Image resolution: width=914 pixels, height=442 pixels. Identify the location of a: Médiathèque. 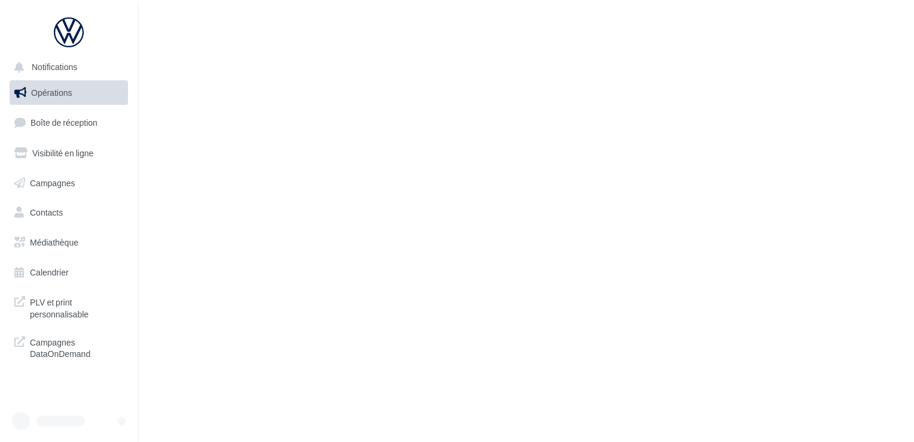
(69, 242).